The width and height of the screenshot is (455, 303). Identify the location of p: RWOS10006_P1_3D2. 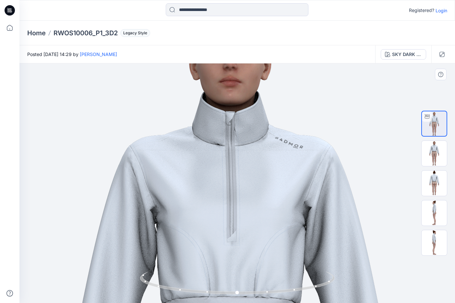
(86, 33).